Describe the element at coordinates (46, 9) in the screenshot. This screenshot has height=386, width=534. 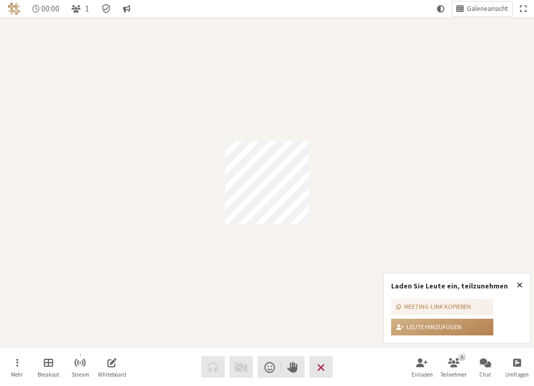
I see `div: Timer` at that location.